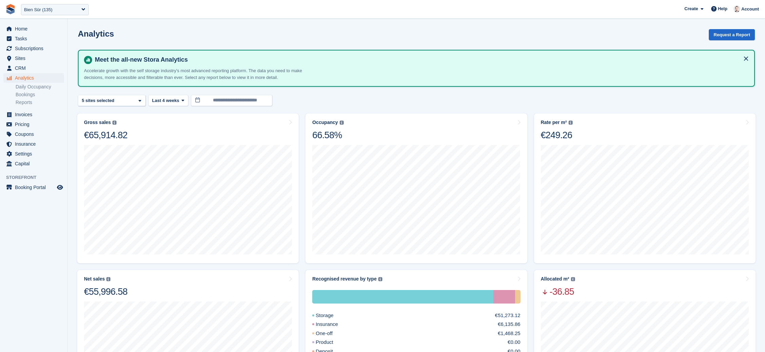 The width and height of the screenshot is (765, 352). I want to click on div: €65,914.82, so click(106, 135).